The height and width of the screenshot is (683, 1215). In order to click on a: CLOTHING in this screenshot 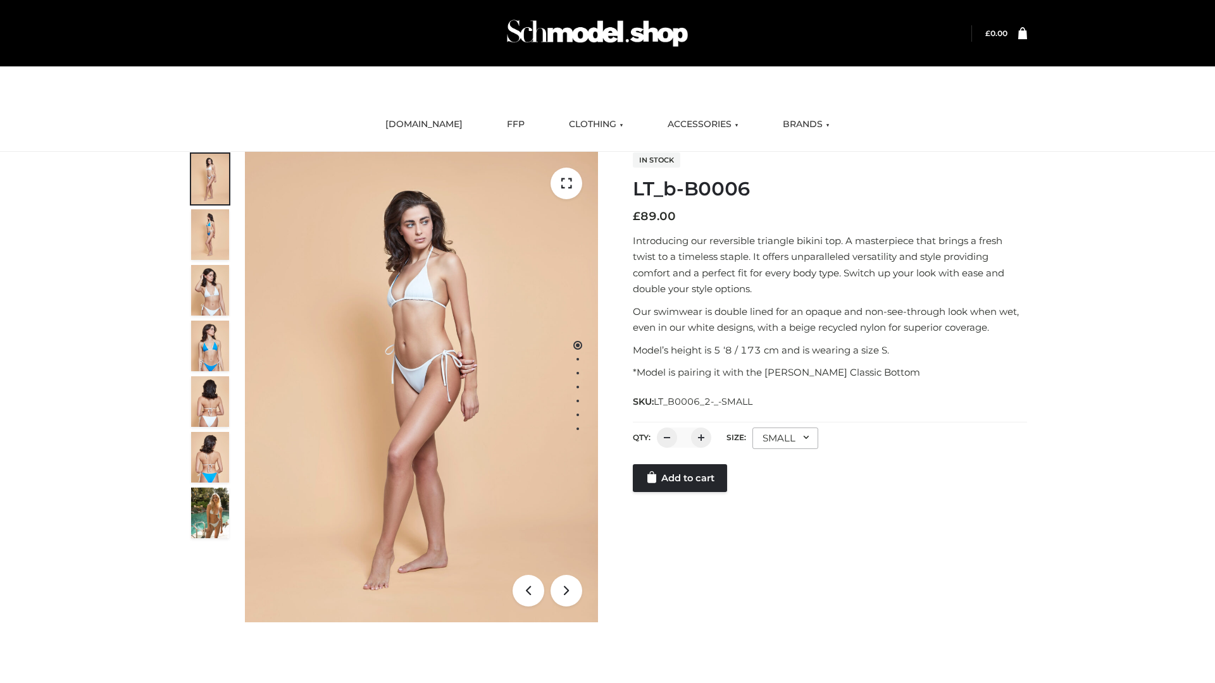, I will do `click(596, 125)`.